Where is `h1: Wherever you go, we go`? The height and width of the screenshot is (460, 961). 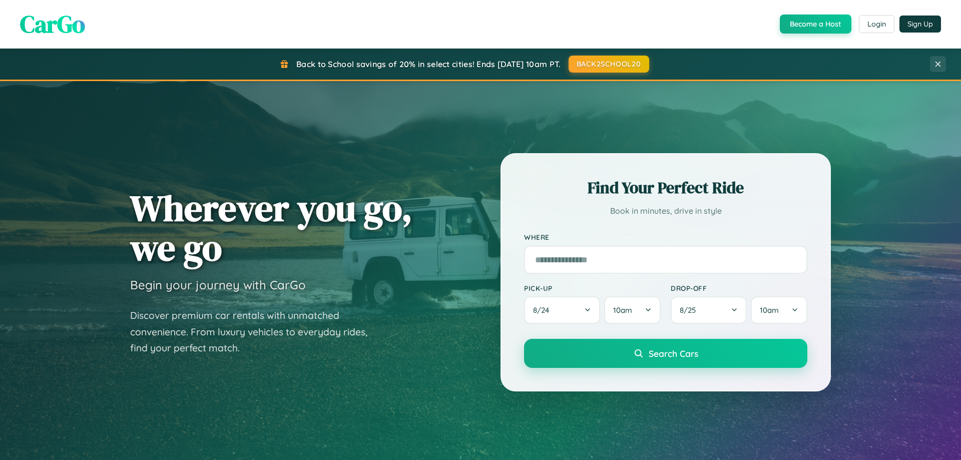 h1: Wherever you go, we go is located at coordinates (271, 228).